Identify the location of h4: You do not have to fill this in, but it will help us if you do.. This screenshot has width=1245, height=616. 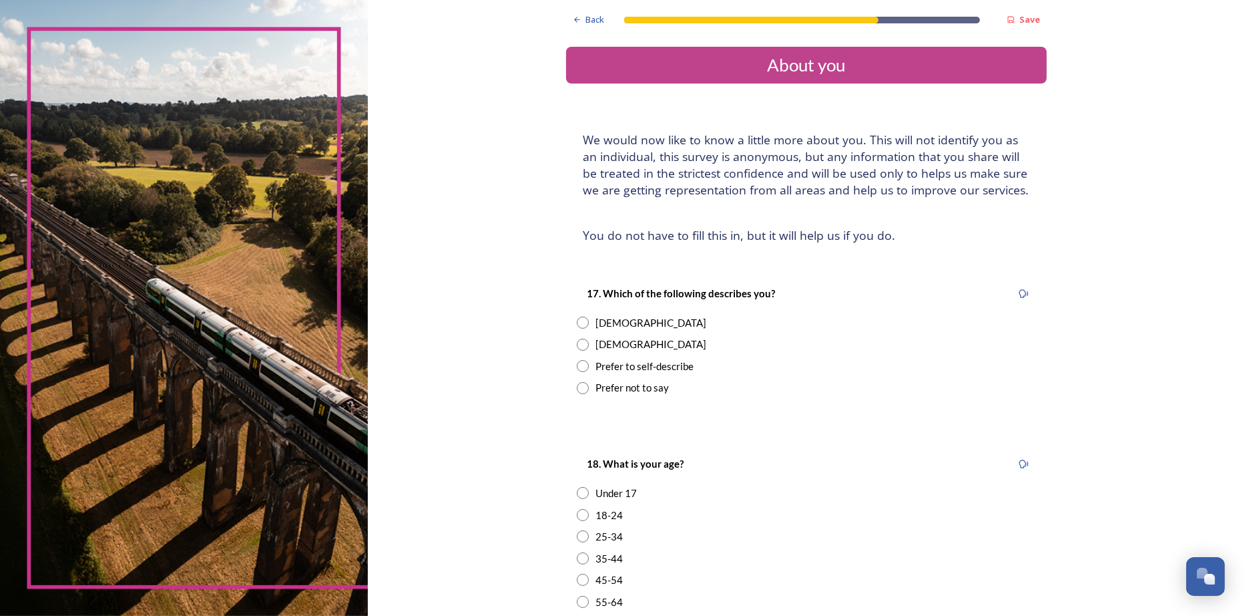
(807, 235).